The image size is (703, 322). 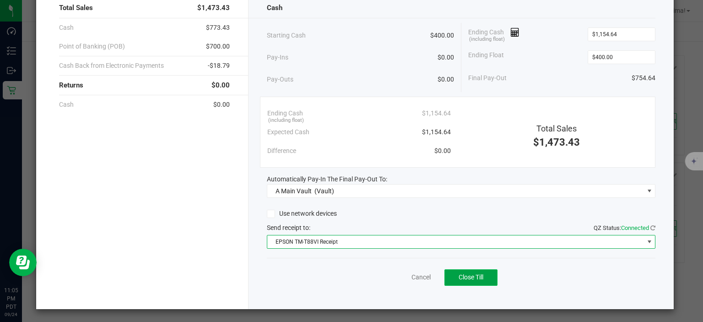 What do you see at coordinates (218, 46) in the screenshot?
I see `span: $700.00` at bounding box center [218, 46].